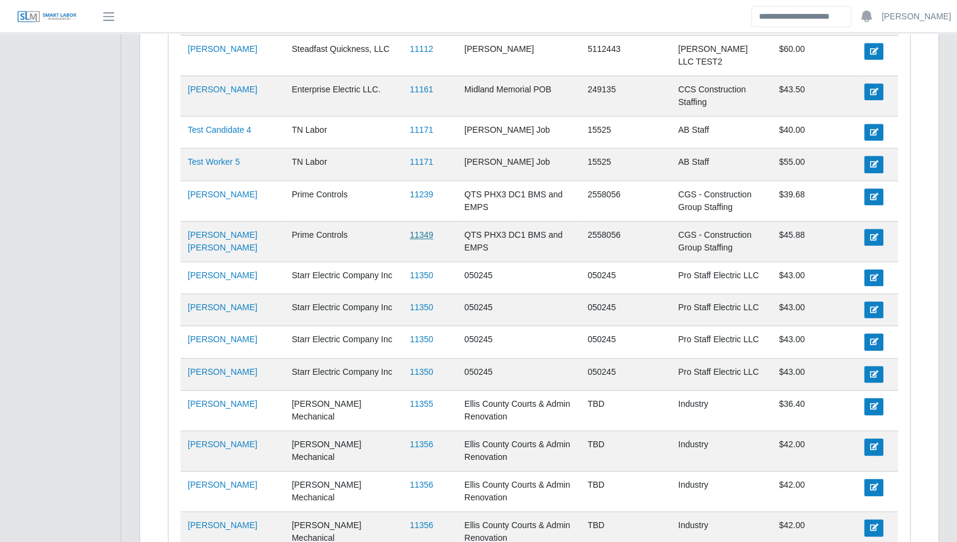 The width and height of the screenshot is (957, 542). Describe the element at coordinates (422, 194) in the screenshot. I see `a: 11239` at that location.